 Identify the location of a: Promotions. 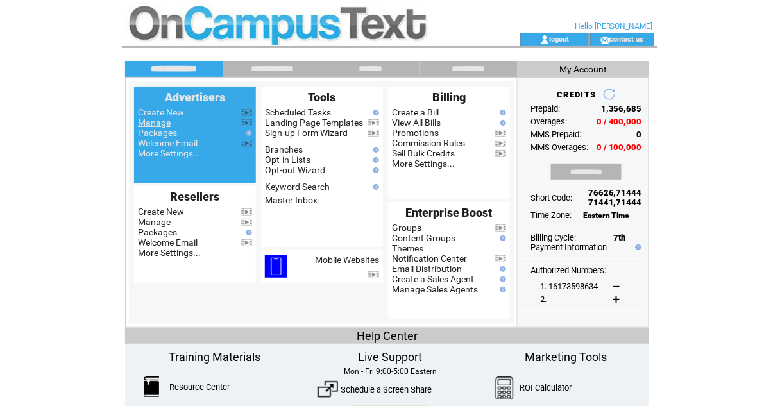
(415, 133).